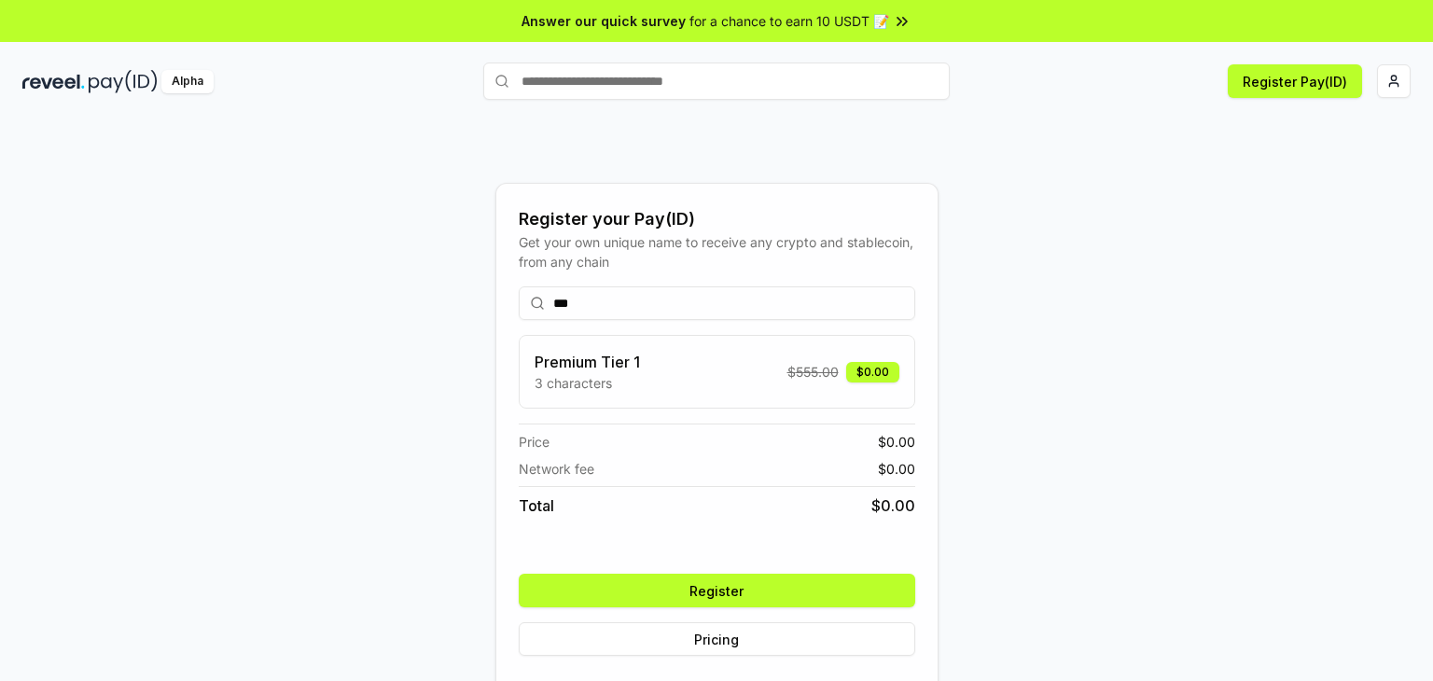 Image resolution: width=1433 pixels, height=681 pixels. I want to click on span: $ 555.00, so click(812, 371).